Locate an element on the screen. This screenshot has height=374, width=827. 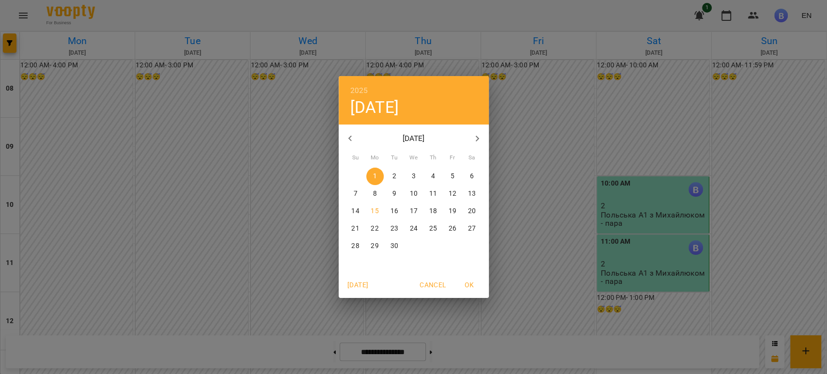
p: 5 is located at coordinates (452, 176).